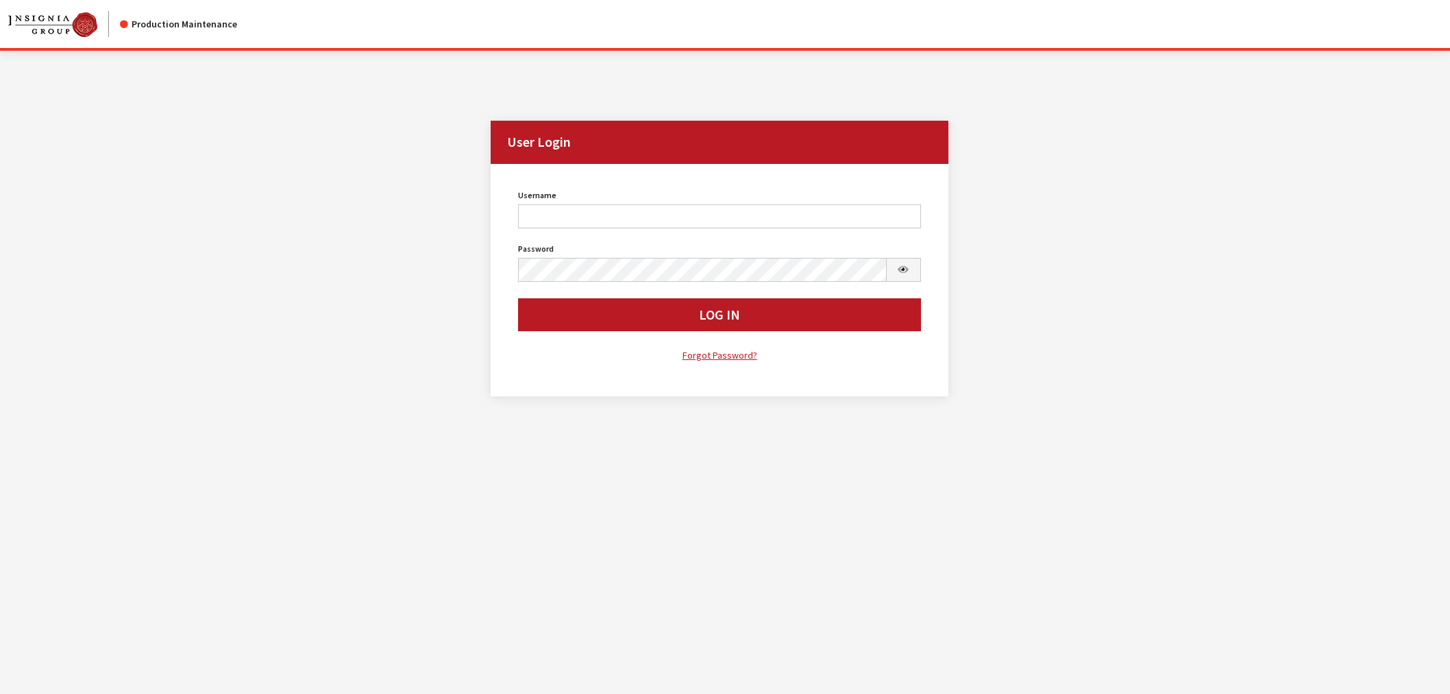 The width and height of the screenshot is (1450, 694). What do you see at coordinates (537, 195) in the screenshot?
I see `label: Username` at bounding box center [537, 195].